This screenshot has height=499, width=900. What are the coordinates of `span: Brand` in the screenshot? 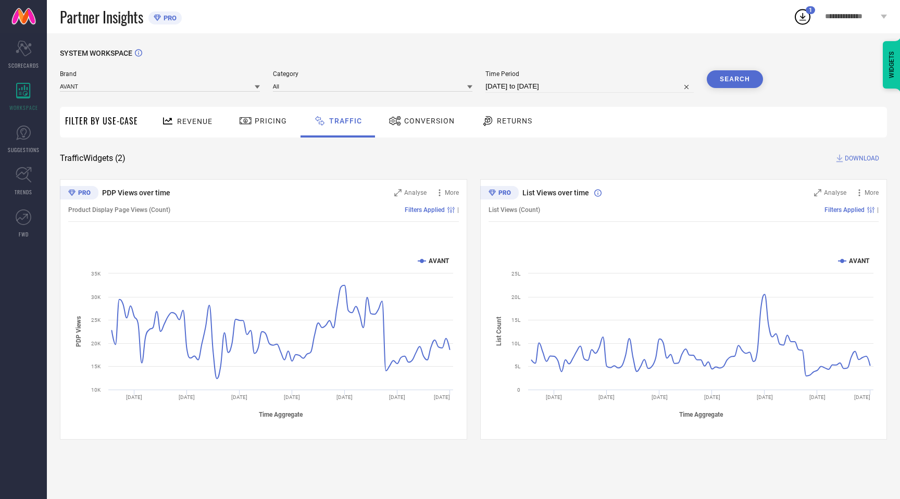 It's located at (160, 74).